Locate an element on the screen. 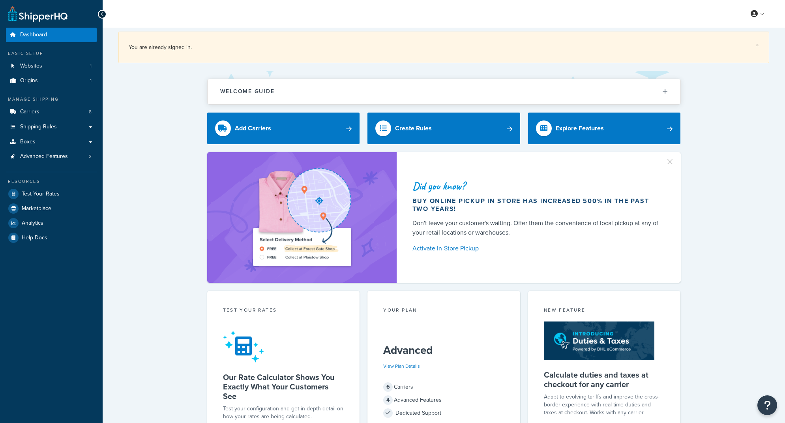  div: Your Plan is located at coordinates (443, 310).